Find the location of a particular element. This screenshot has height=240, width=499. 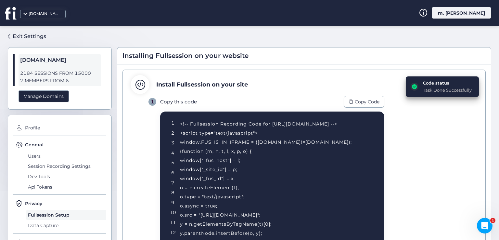

div: 4 is located at coordinates (173, 153).